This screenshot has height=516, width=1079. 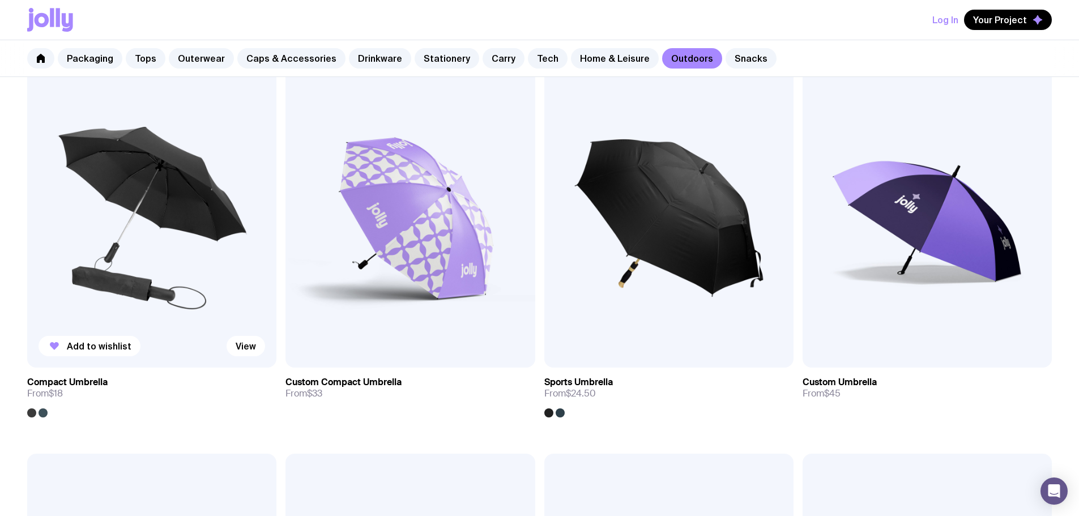 What do you see at coordinates (1054, 491) in the screenshot?
I see `div: Open Intercom Messenger` at bounding box center [1054, 491].